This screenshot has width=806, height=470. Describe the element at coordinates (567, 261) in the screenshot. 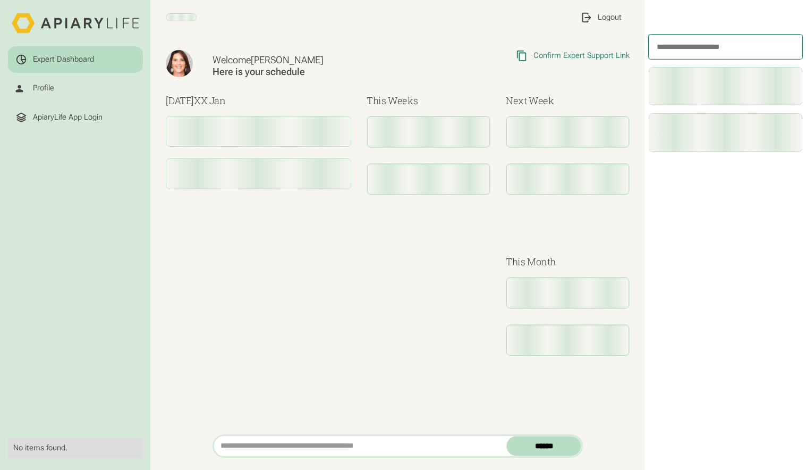

I see `h3: This Month` at that location.